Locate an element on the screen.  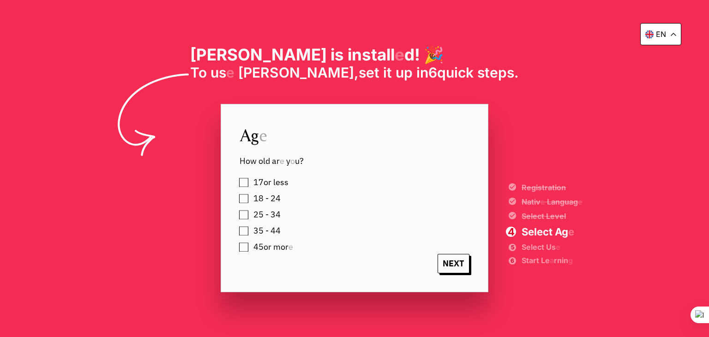
readpronunciation-span: Le is located at coordinates (545, 260).